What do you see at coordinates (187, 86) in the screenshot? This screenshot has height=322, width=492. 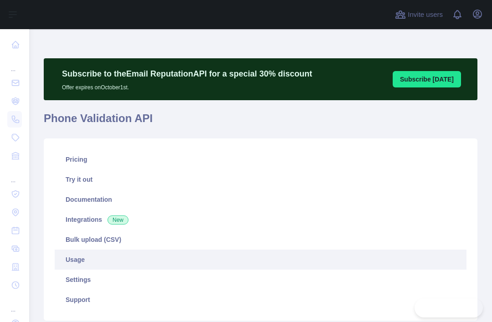 I see `p: Offer expires on October 1st.` at bounding box center [187, 86].